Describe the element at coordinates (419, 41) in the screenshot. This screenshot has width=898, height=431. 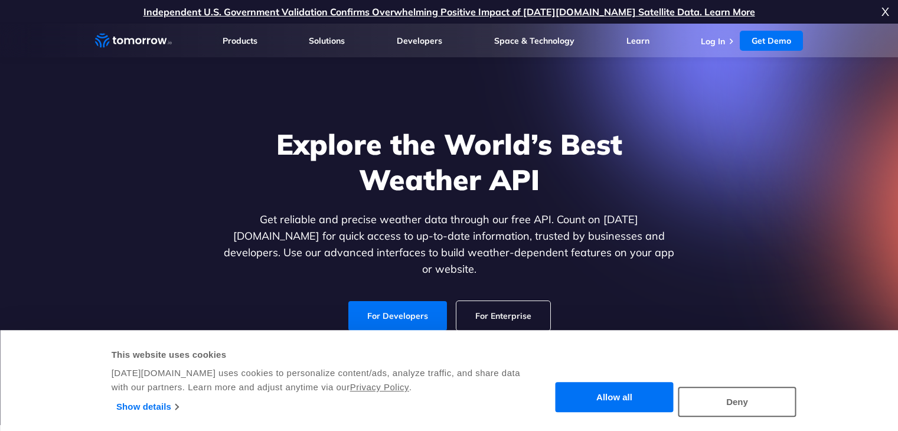
I see `a: Developers` at that location.